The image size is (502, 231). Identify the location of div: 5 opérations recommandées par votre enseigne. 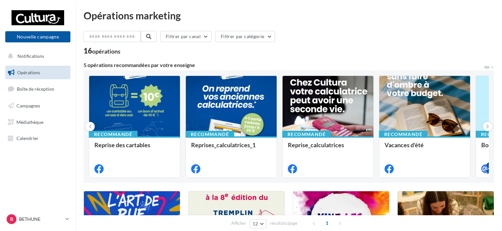
(284, 65).